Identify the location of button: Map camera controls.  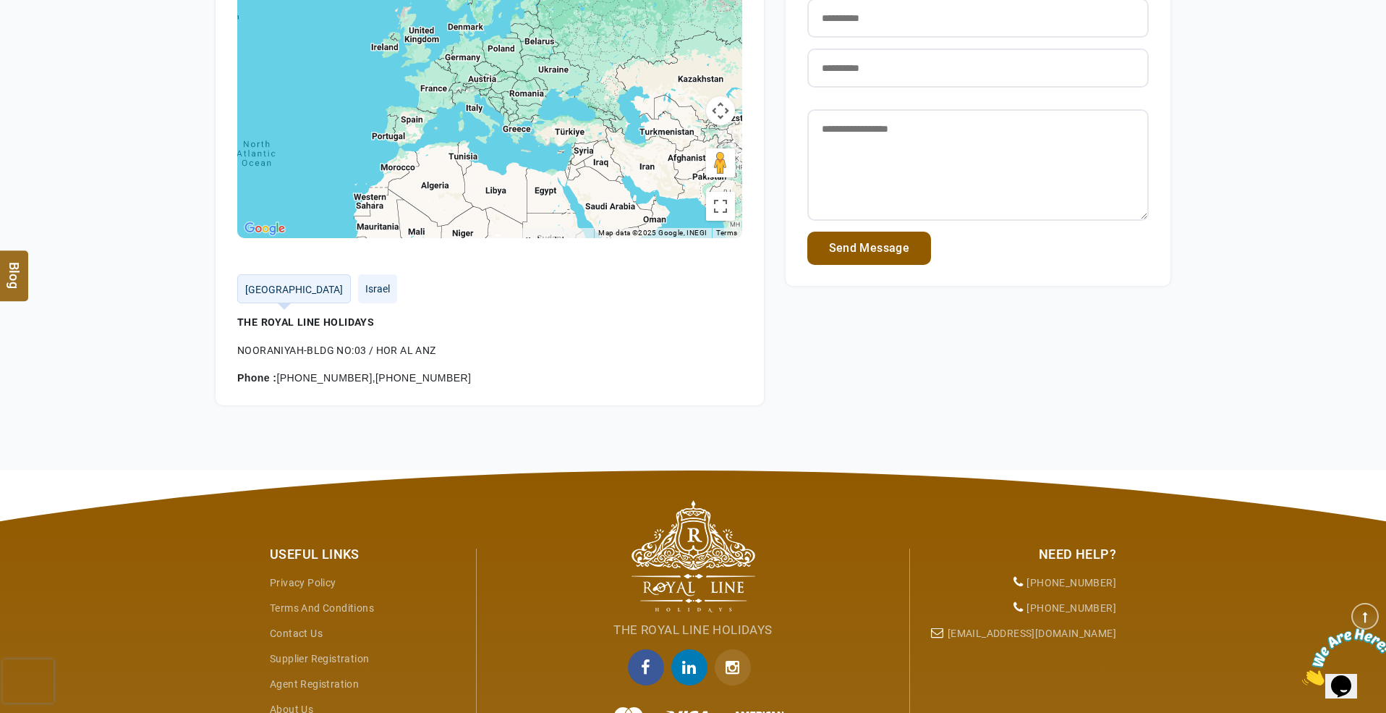
(721, 111).